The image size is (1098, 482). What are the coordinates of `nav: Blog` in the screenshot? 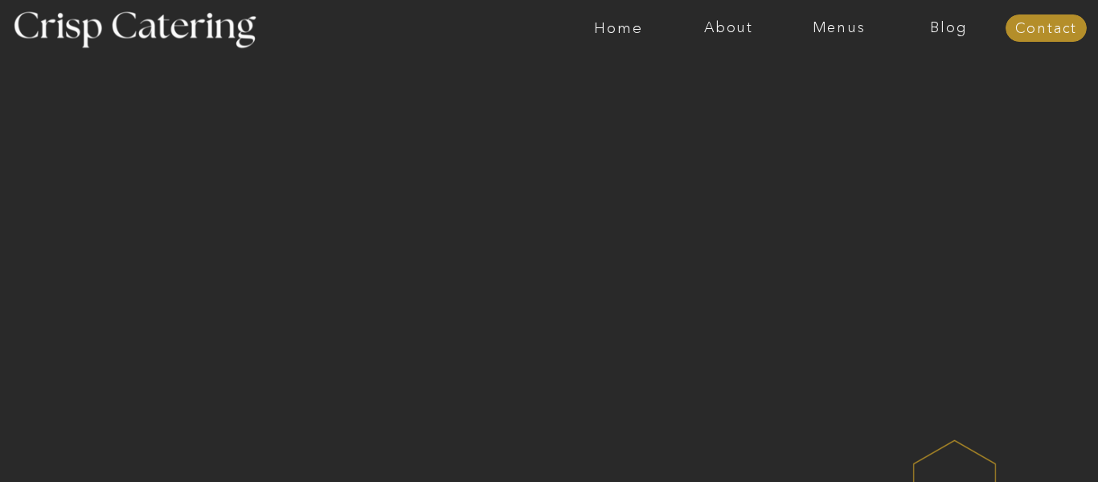 It's located at (949, 28).